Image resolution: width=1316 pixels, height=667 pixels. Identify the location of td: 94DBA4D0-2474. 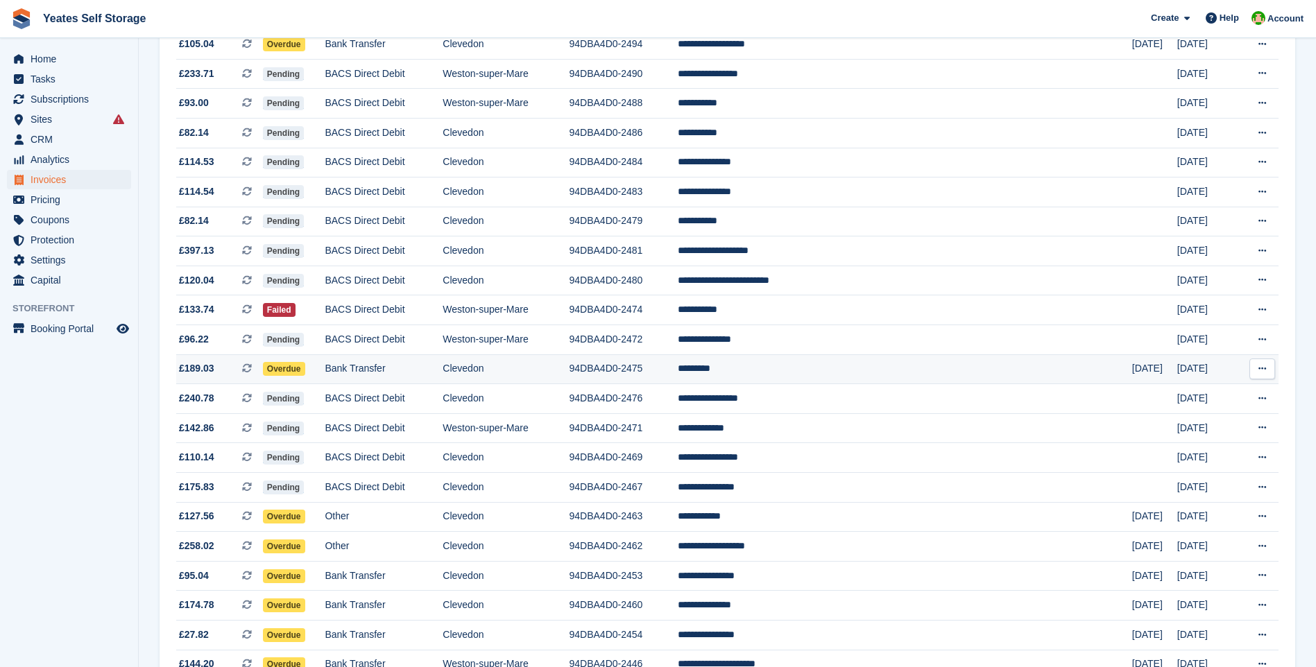
(623, 310).